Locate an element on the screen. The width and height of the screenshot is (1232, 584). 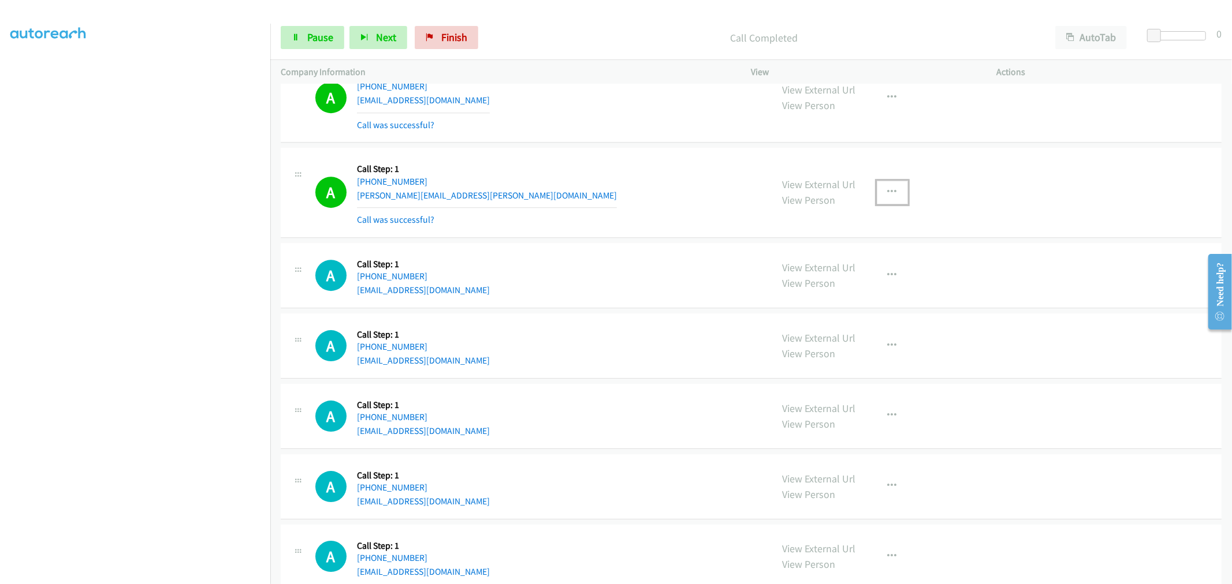
span: Next is located at coordinates (386, 37).